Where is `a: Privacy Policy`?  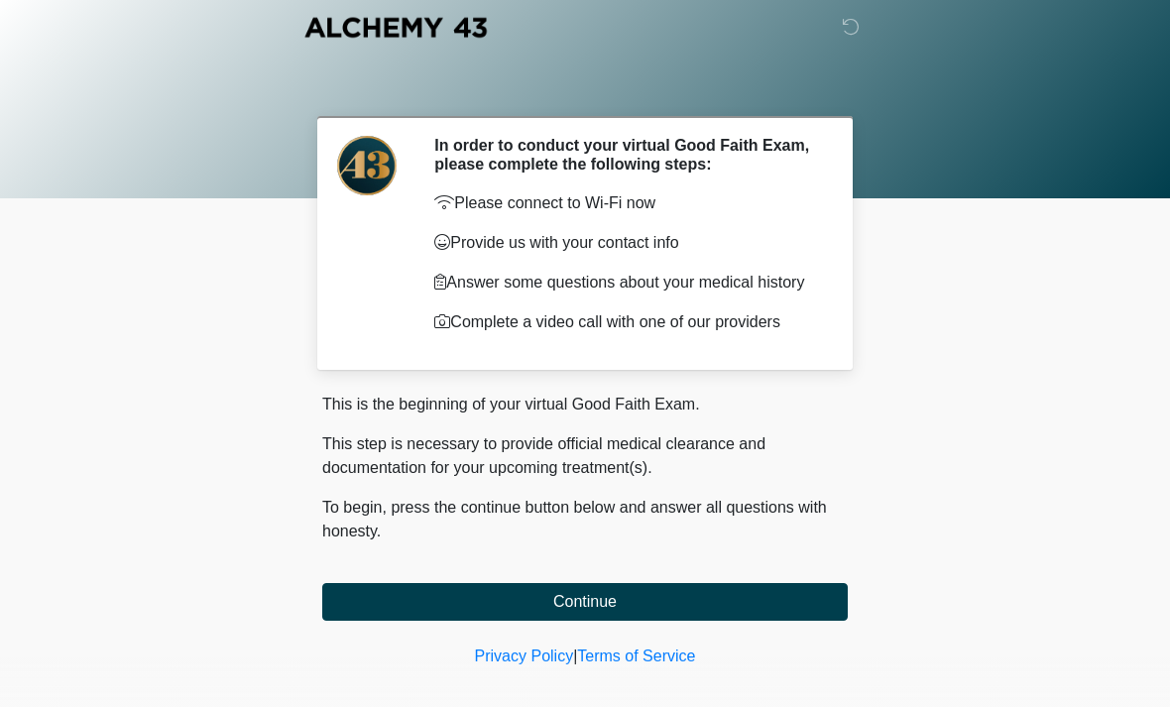
a: Privacy Policy is located at coordinates (524, 655).